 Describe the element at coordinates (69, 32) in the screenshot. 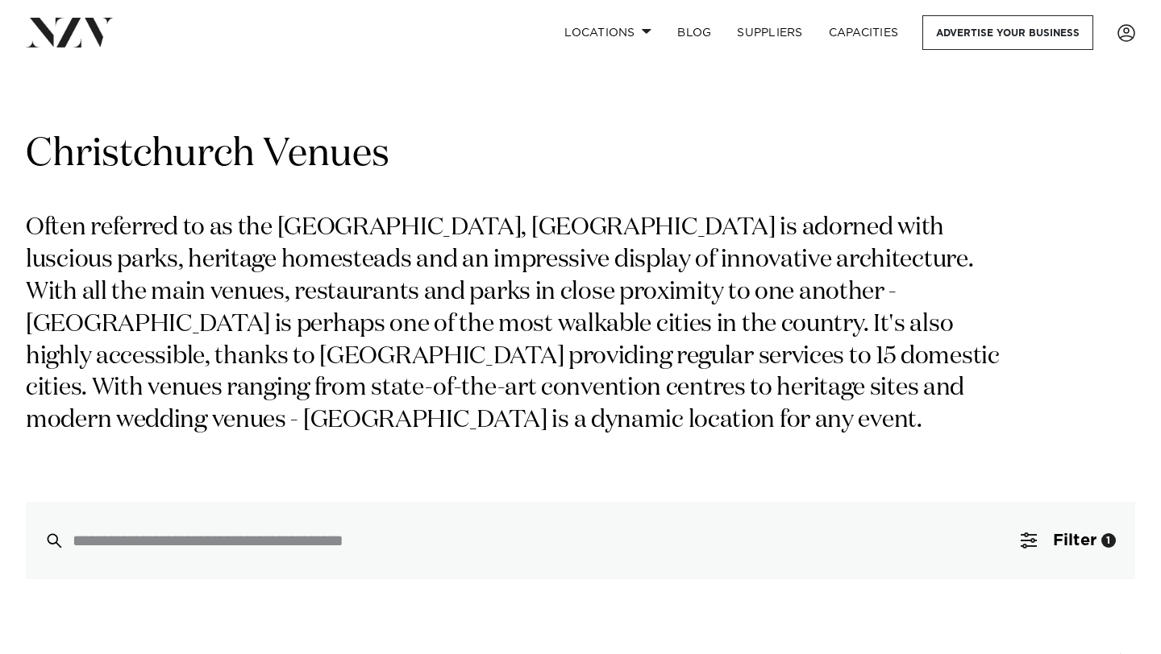

I see `img: nzv-logo.png` at that location.